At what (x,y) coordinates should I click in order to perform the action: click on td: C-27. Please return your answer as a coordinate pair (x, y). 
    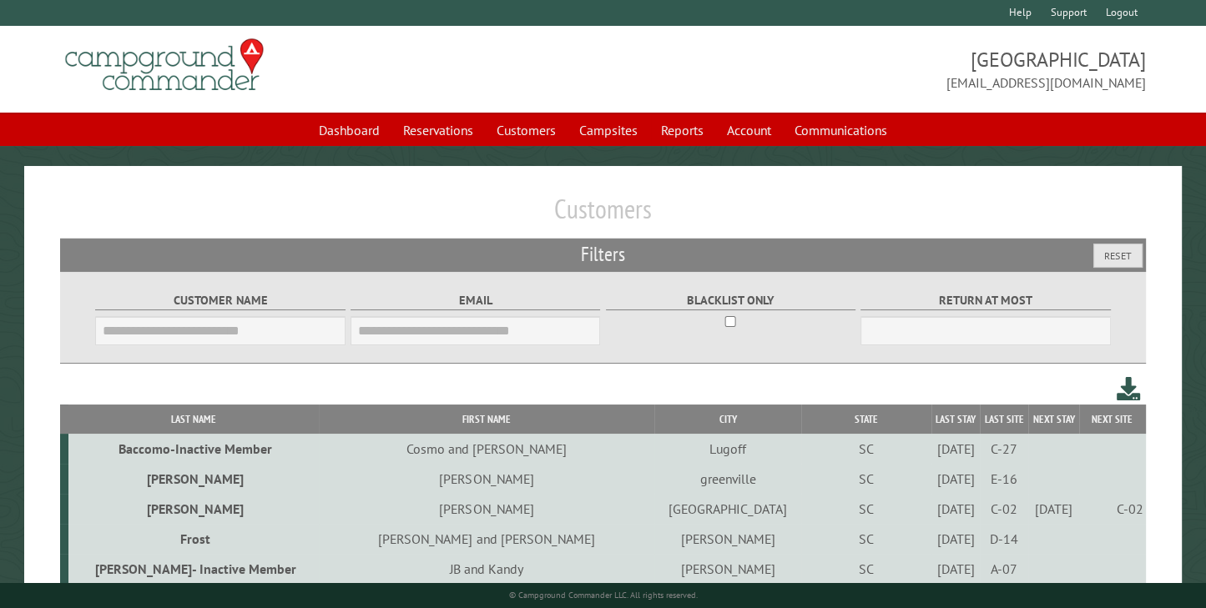
    Looking at the image, I should click on (1004, 449).